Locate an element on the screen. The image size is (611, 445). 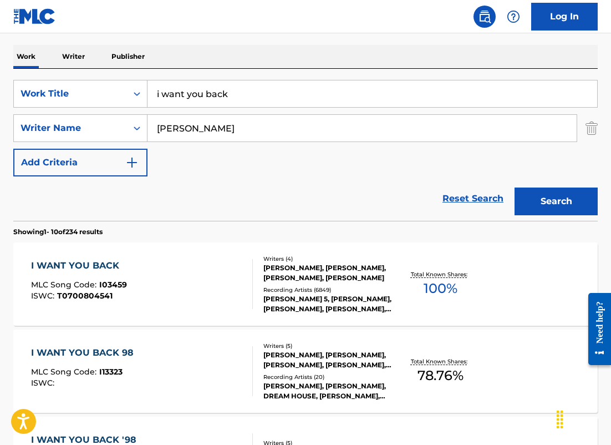
div: Writer Name is located at coordinates (70, 128).